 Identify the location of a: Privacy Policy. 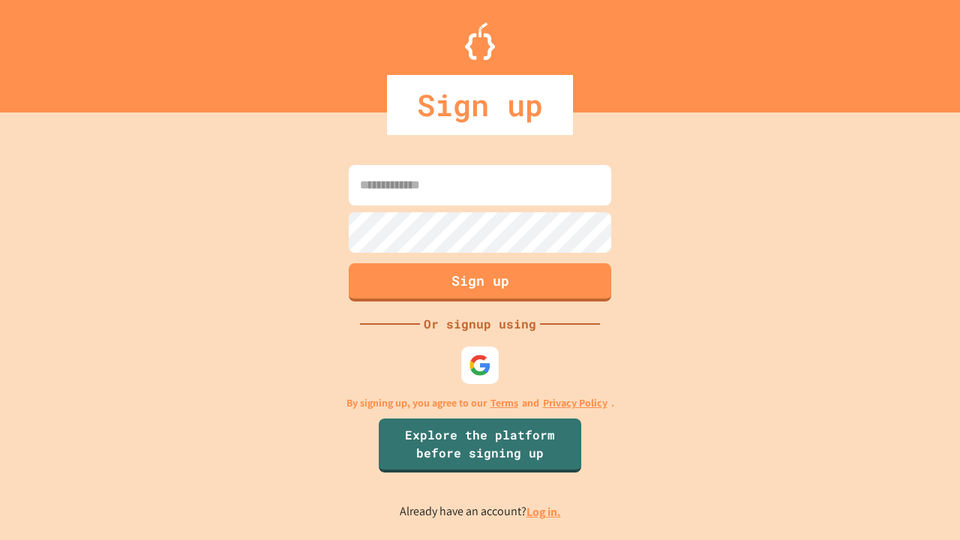
(575, 403).